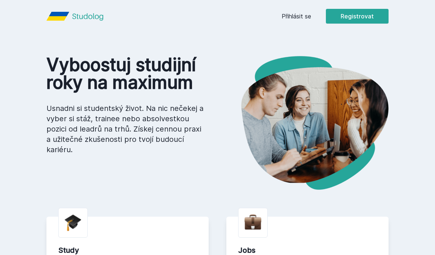 This screenshot has width=435, height=255. What do you see at coordinates (253, 222) in the screenshot?
I see `img: briefcase.png` at bounding box center [253, 222].